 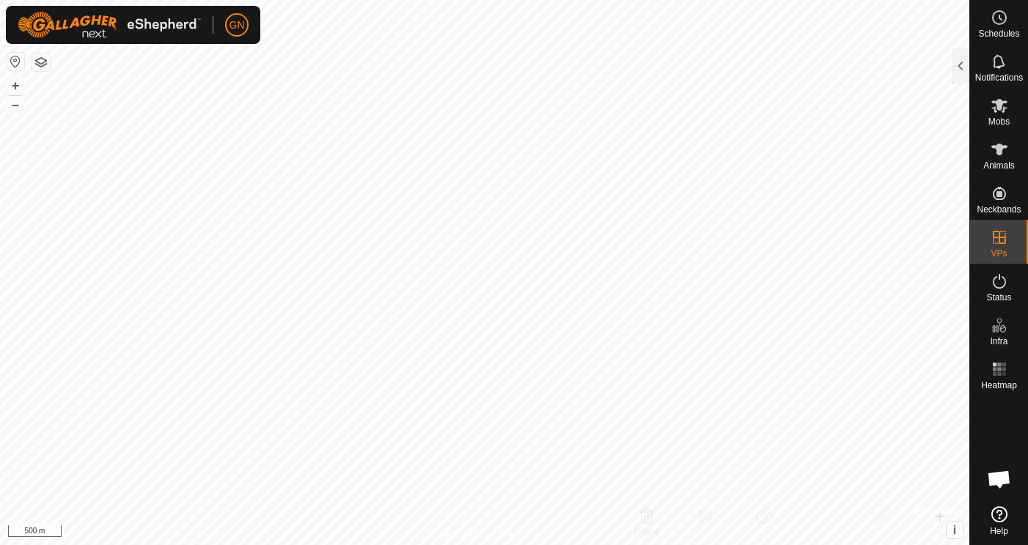 I want to click on span: Animals, so click(x=998, y=166).